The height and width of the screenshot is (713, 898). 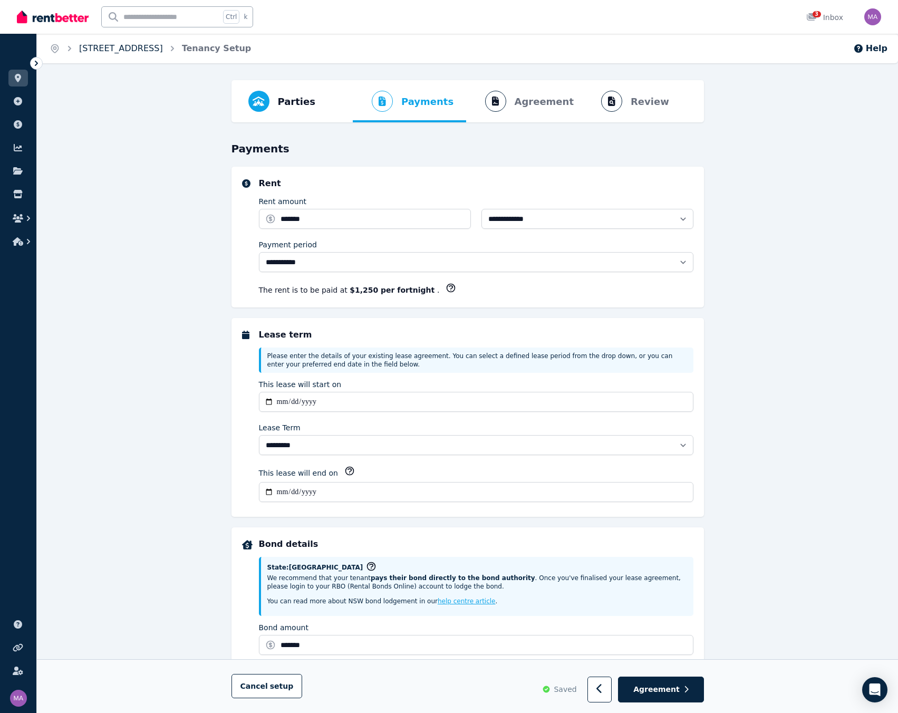 What do you see at coordinates (565, 690) in the screenshot?
I see `span: Saved` at bounding box center [565, 690].